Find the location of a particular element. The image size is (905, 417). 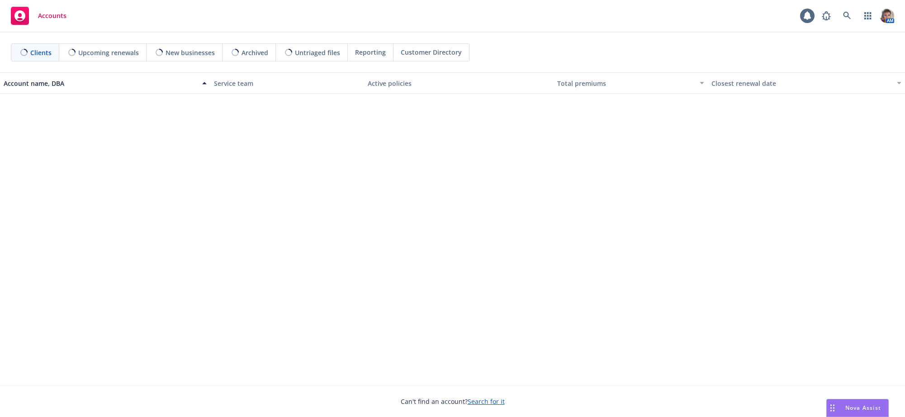

span: Can't find an account? is located at coordinates (453, 402).